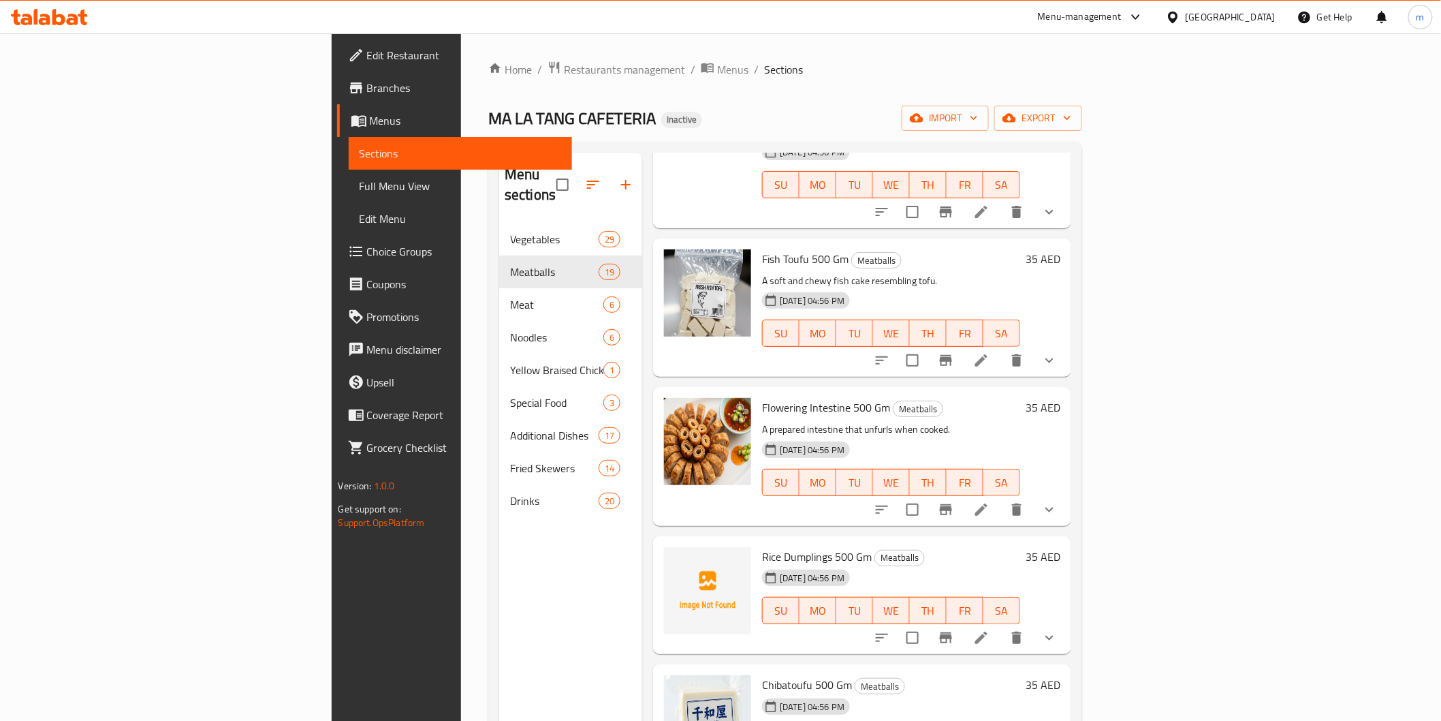 The height and width of the screenshot is (721, 1441). I want to click on img: Rice Dumplings 500 Gm, so click(708, 590).